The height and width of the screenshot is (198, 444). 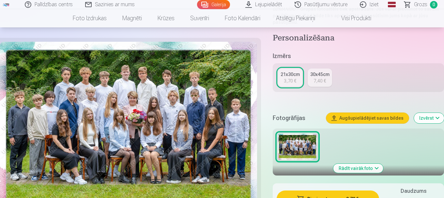 I want to click on a: Suvenīri, so click(x=199, y=18).